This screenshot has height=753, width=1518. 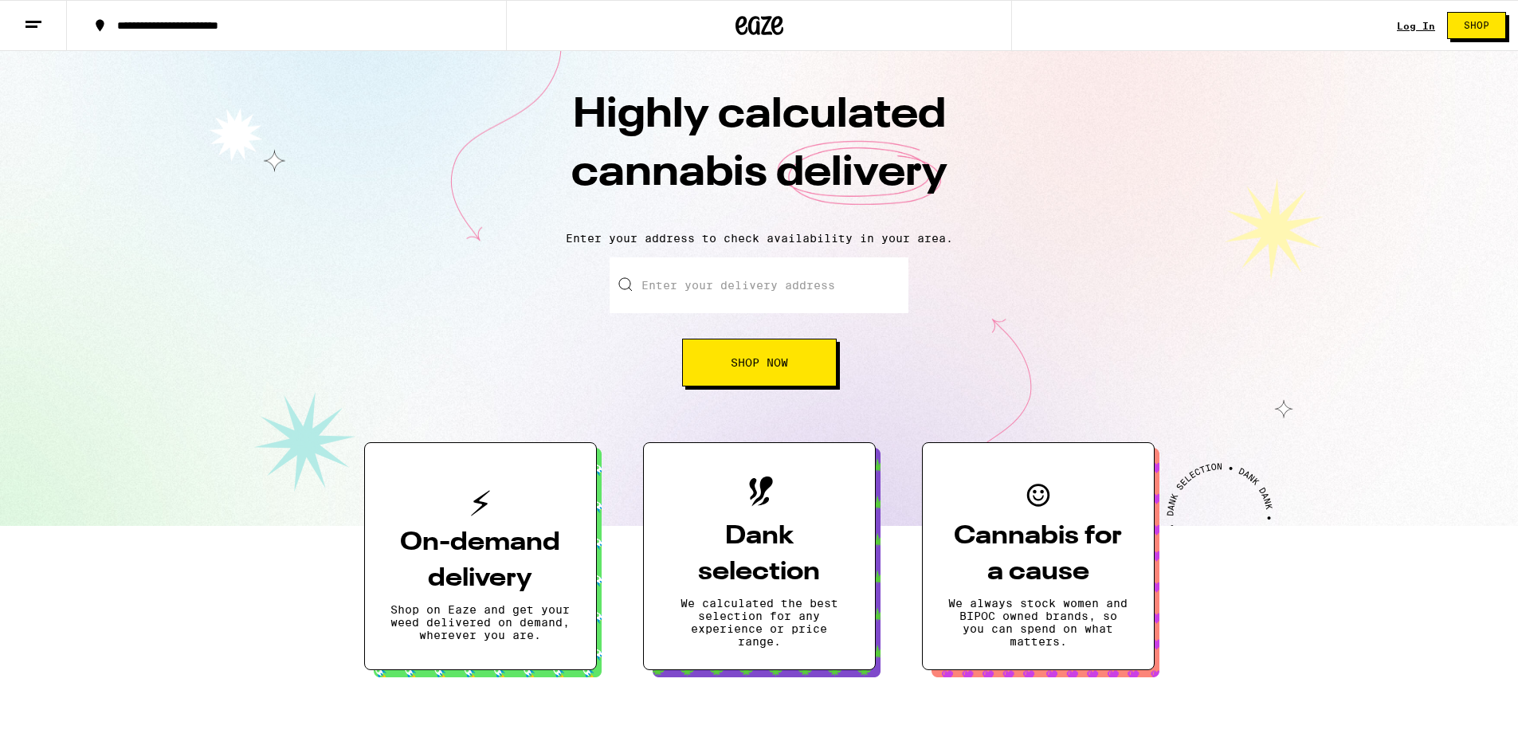 What do you see at coordinates (760, 153) in the screenshot?
I see `h1: Highly calculated cannabis delivery` at bounding box center [760, 153].